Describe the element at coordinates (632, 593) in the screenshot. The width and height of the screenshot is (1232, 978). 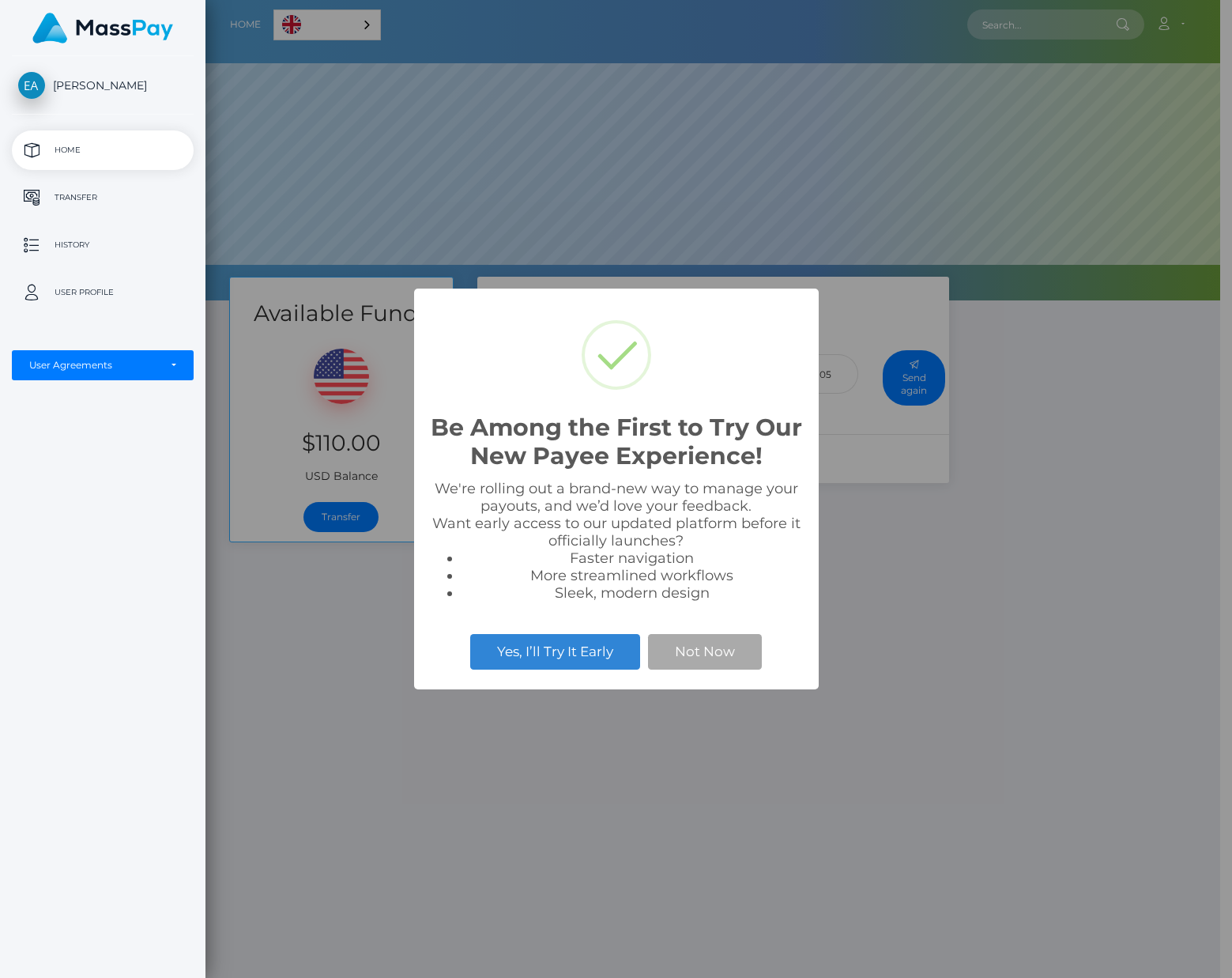
I see `li: Sleek, modern design` at that location.